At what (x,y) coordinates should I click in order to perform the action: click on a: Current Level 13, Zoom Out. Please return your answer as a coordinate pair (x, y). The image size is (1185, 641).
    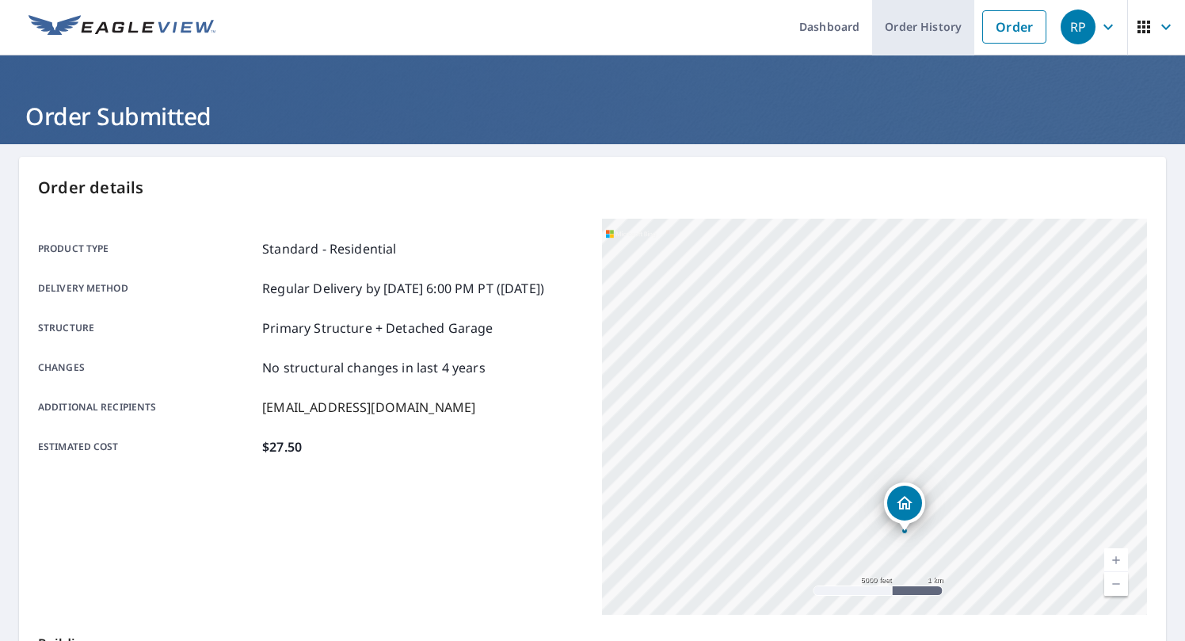
    Looking at the image, I should click on (1116, 584).